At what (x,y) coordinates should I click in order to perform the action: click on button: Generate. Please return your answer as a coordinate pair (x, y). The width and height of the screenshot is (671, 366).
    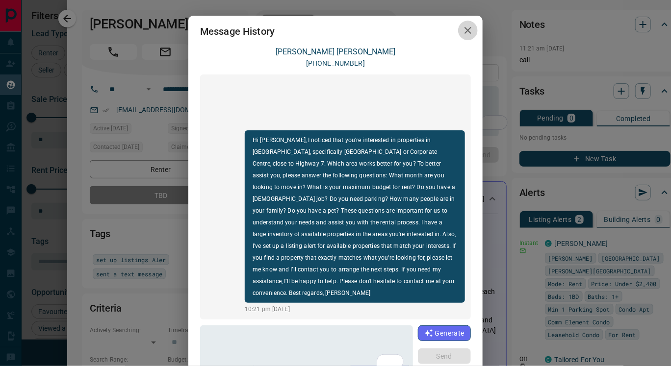
    Looking at the image, I should click on (444, 333).